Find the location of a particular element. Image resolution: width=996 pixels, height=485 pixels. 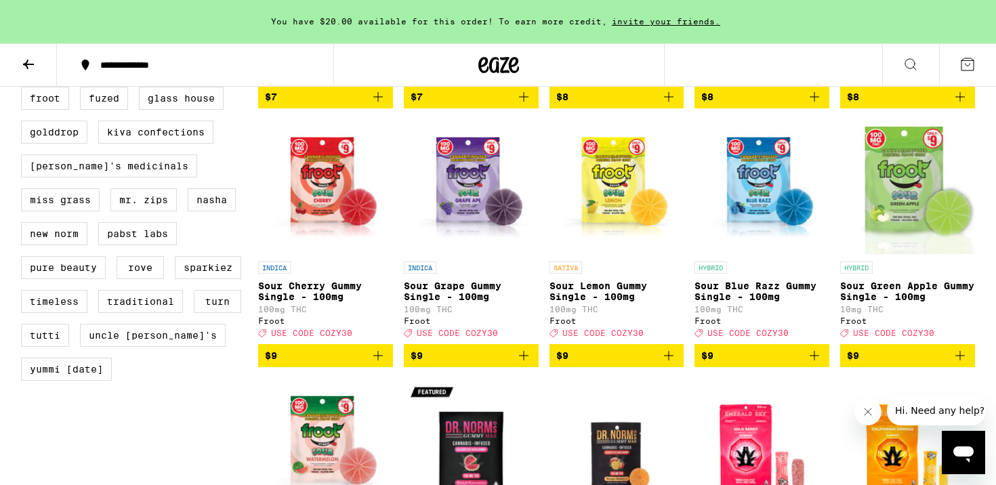

label: Pure Beauty is located at coordinates (63, 268).